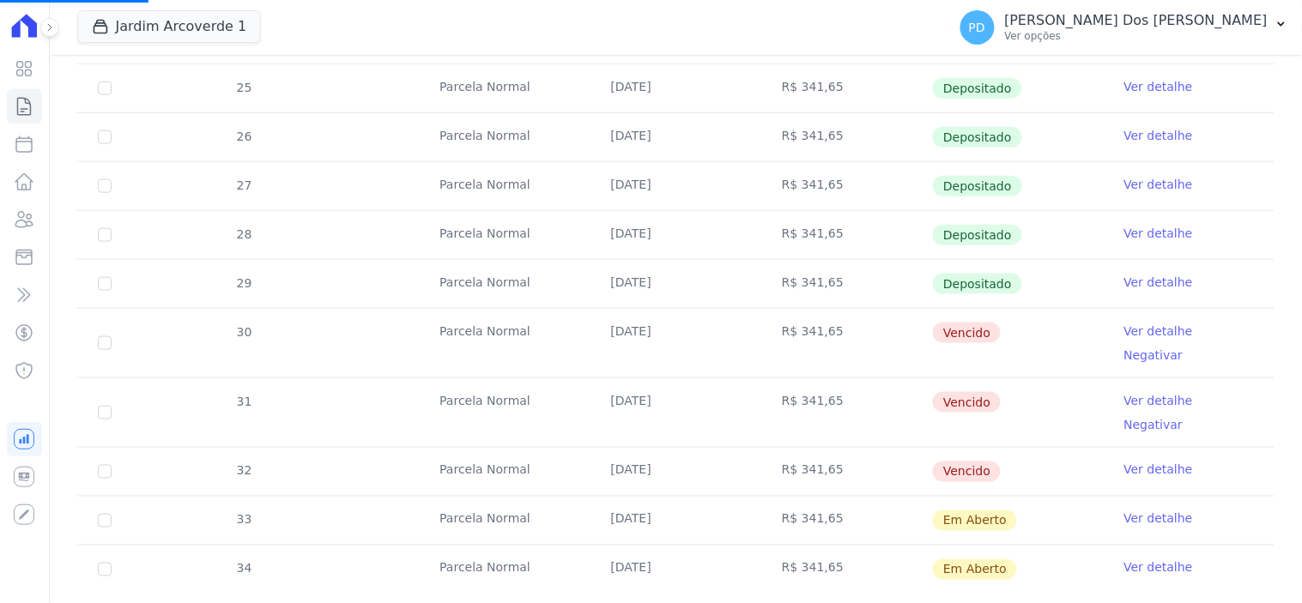  Describe the element at coordinates (244, 402) in the screenshot. I see `span: 31` at that location.